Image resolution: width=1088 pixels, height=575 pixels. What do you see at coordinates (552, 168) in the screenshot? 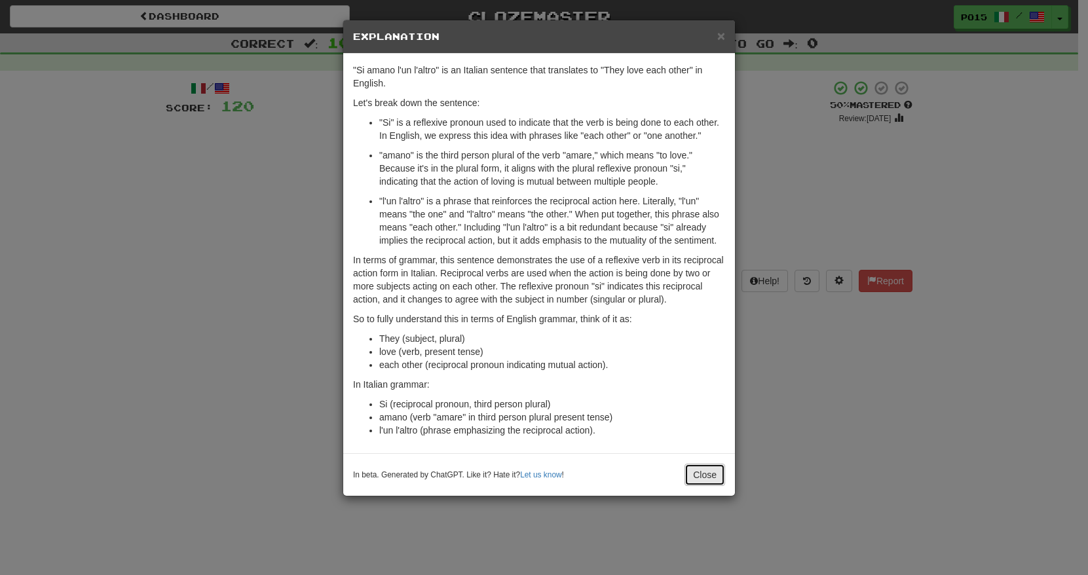
I see `p: "amano" is the third person plural of the verb "amare," which means "to love." Because it's in th...` at bounding box center [552, 168].